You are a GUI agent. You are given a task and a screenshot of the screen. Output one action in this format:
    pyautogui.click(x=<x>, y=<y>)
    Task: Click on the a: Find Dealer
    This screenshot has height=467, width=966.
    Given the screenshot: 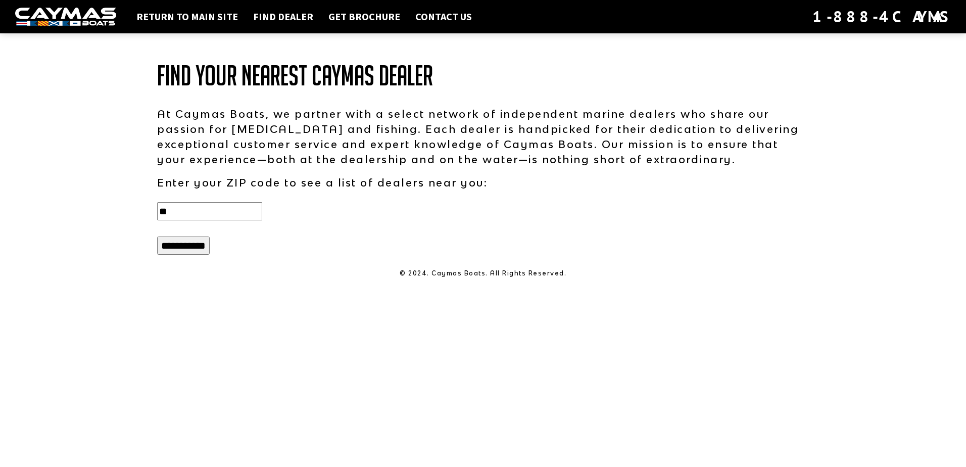 What is the action you would take?
    pyautogui.click(x=283, y=17)
    